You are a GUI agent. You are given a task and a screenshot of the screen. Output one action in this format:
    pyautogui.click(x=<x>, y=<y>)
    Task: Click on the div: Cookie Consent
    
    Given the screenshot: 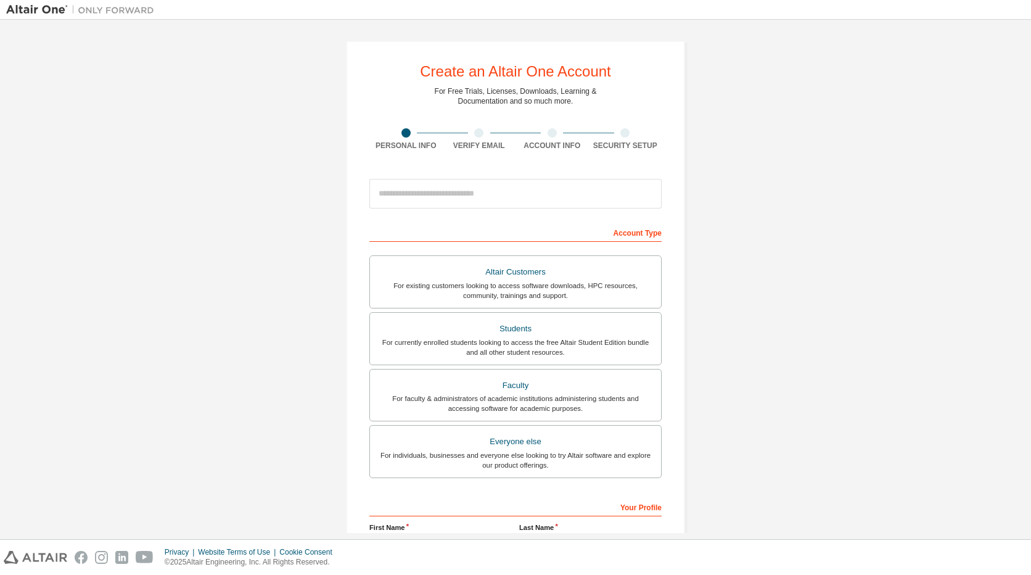 What is the action you would take?
    pyautogui.click(x=309, y=552)
    